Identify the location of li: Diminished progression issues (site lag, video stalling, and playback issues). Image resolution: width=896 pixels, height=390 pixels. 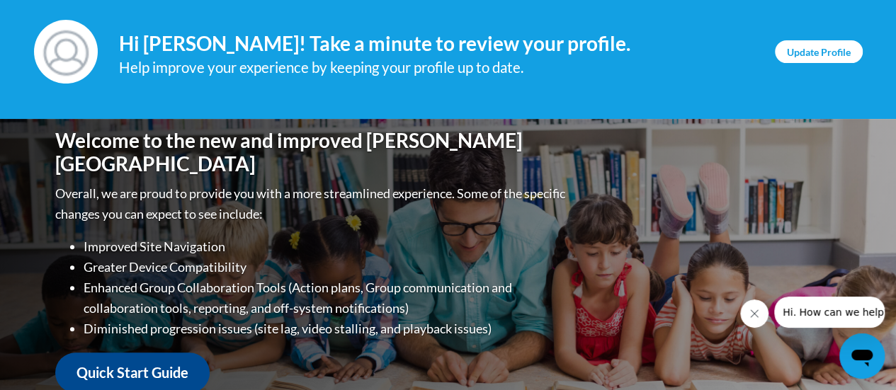
(326, 329).